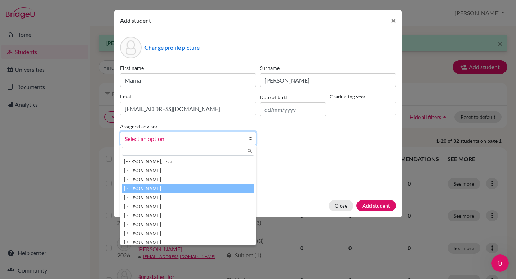 The height and width of the screenshot is (279, 516). What do you see at coordinates (274, 97) in the screenshot?
I see `label: Date of birth` at bounding box center [274, 97].